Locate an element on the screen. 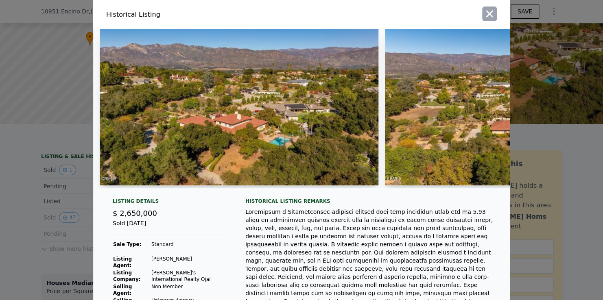 This screenshot has width=603, height=300. strong: Listing Company: is located at coordinates (126, 276).